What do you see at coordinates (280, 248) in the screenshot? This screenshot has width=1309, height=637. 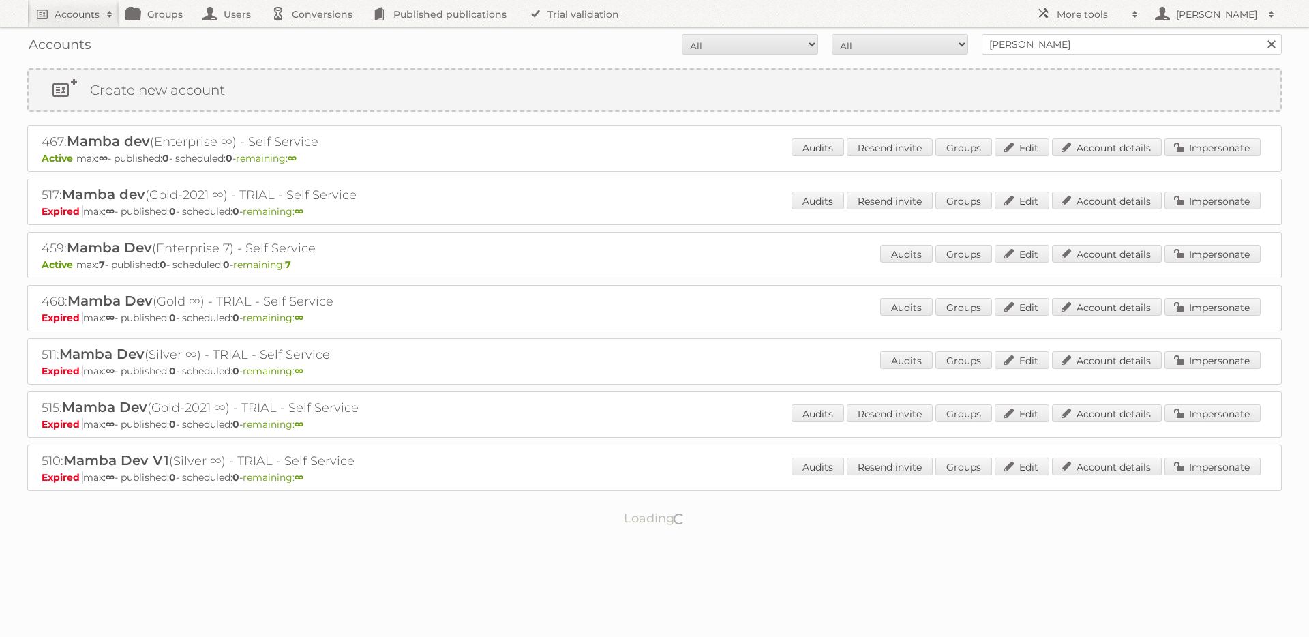 I see `h2: 459: (Enterprise 7) - Self Service` at bounding box center [280, 248].